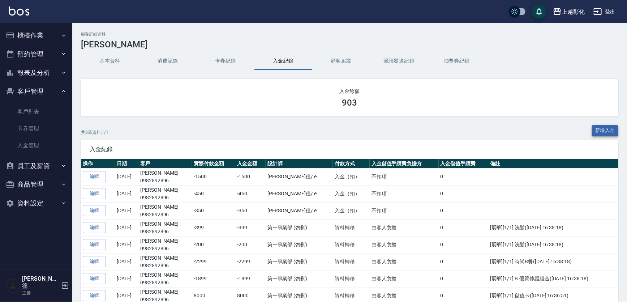 This screenshot has width=627, height=302. I want to click on td: -450, so click(214, 193).